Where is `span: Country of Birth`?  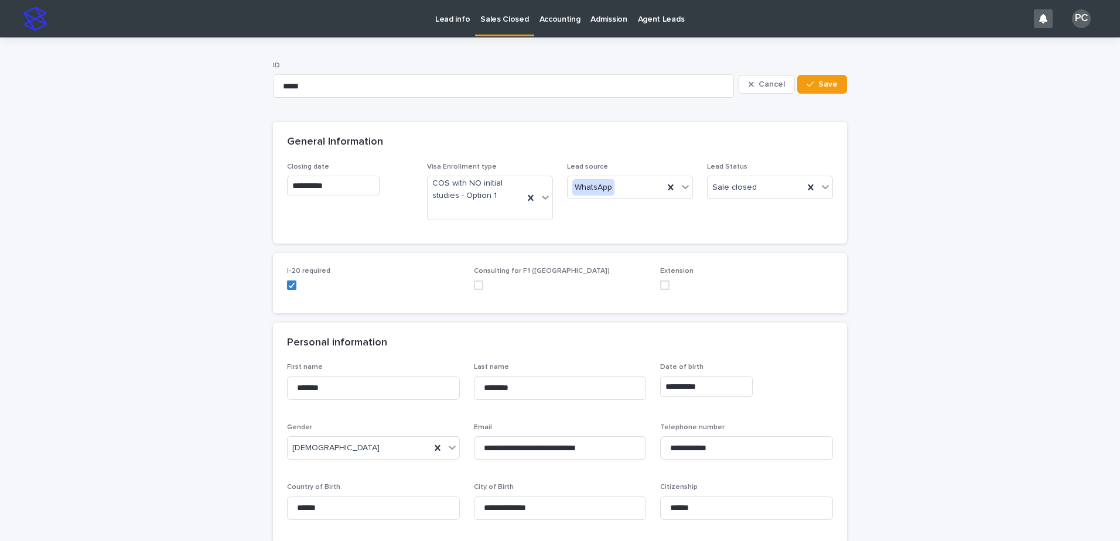
span: Country of Birth is located at coordinates (314, 488).